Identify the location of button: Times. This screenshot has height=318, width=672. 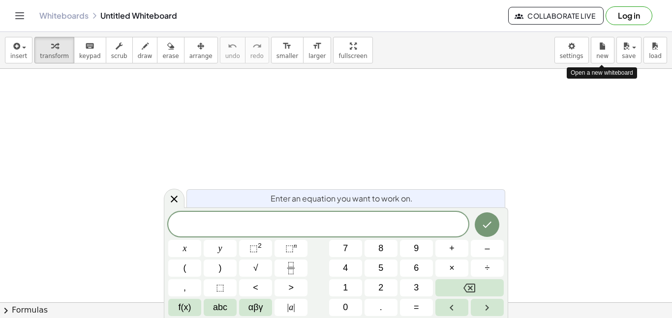
(452, 268).